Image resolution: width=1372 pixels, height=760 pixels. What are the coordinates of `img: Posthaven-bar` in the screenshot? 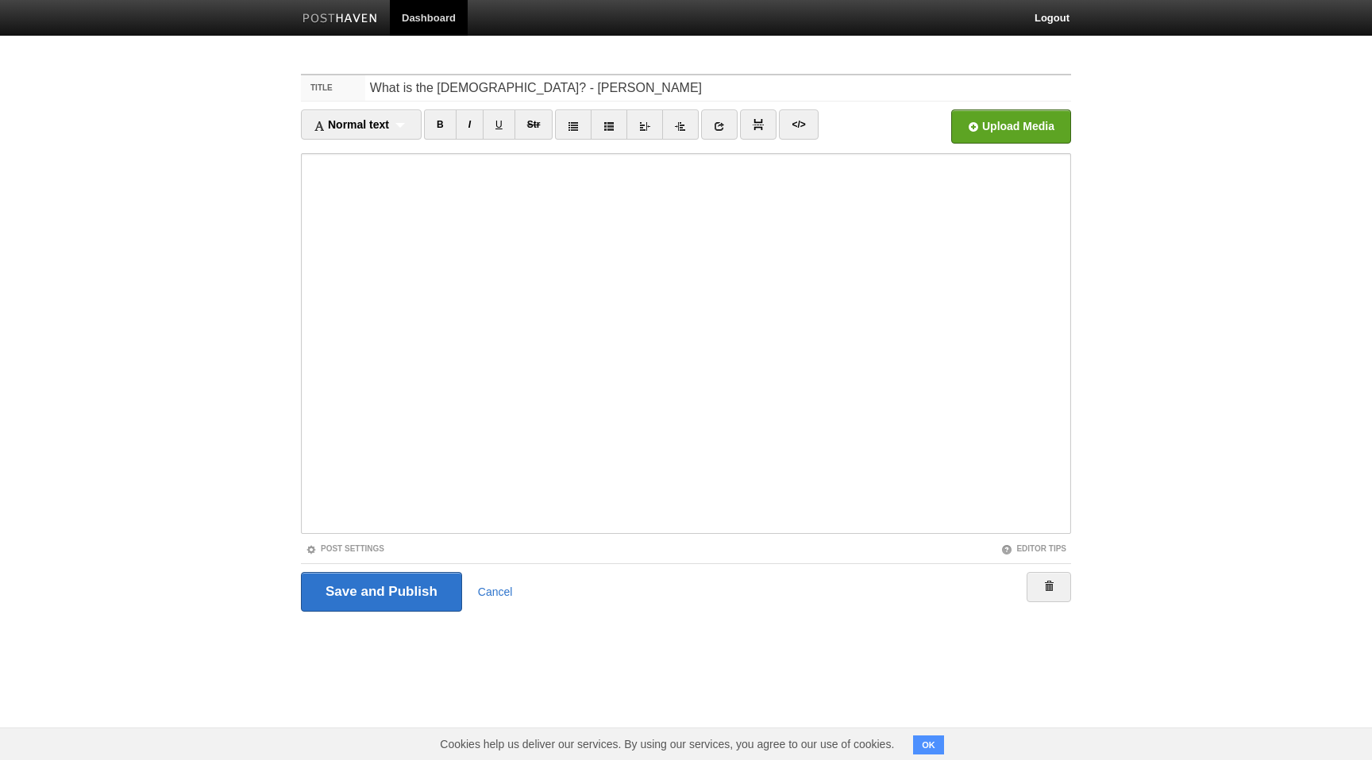 It's located at (340, 19).